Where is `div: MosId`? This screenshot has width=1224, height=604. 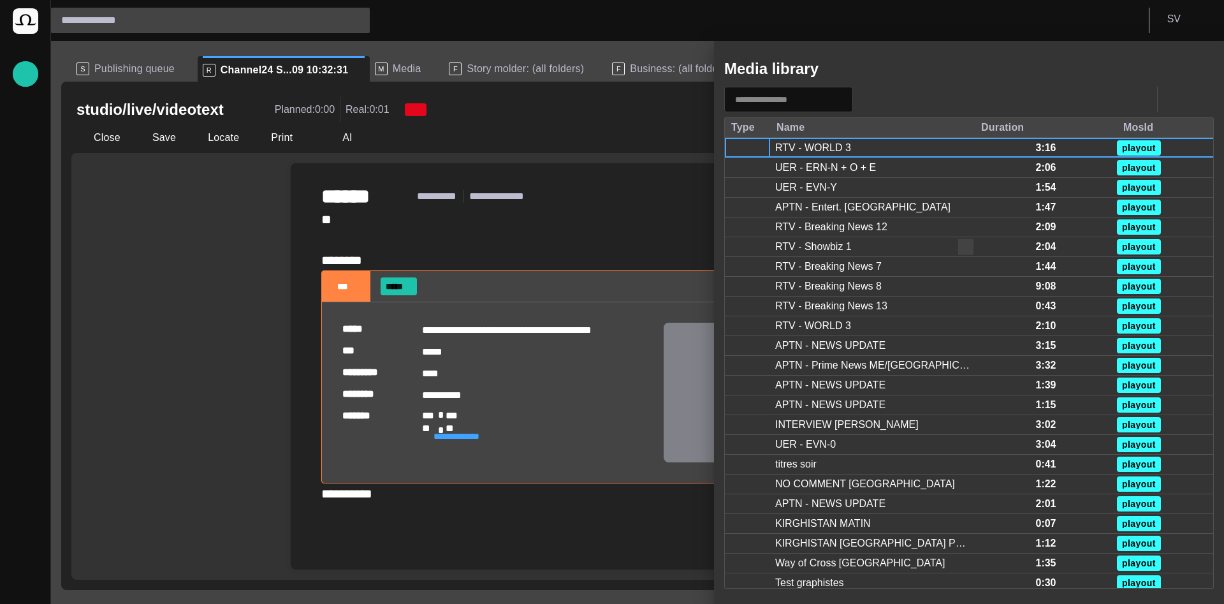 div: MosId is located at coordinates (1138, 127).